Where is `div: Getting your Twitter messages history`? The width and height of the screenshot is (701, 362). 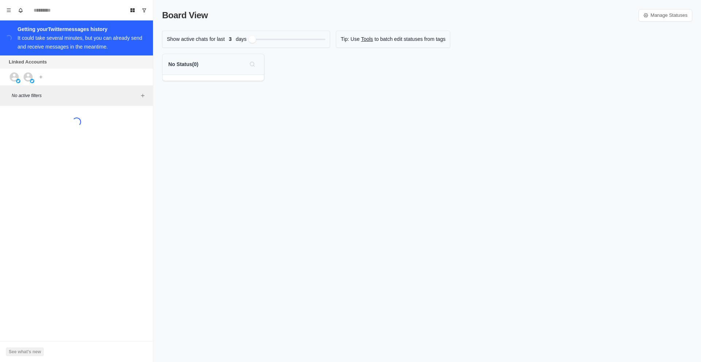
div: Getting your Twitter messages history is located at coordinates (81, 29).